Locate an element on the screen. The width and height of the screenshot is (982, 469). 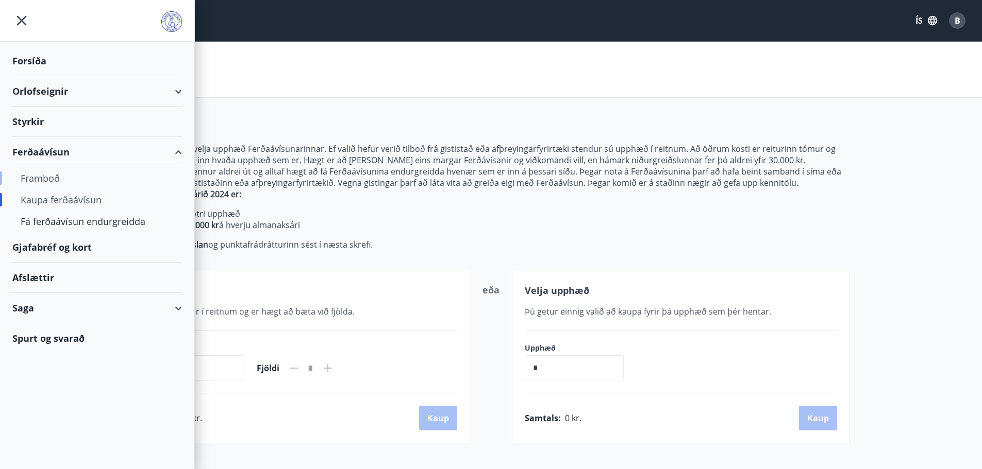
span: Velja upphæð is located at coordinates (557, 291).